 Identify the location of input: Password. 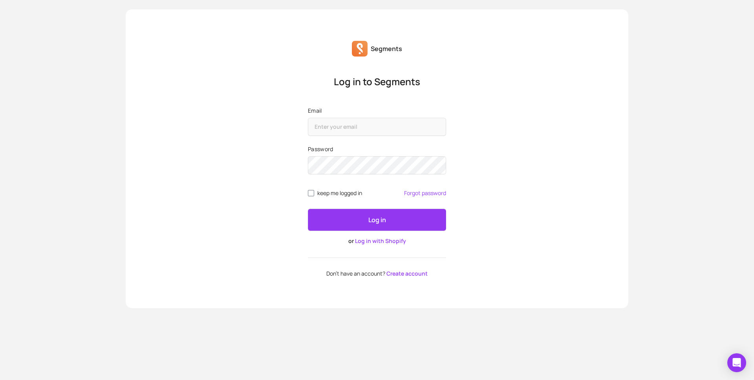
(377, 165).